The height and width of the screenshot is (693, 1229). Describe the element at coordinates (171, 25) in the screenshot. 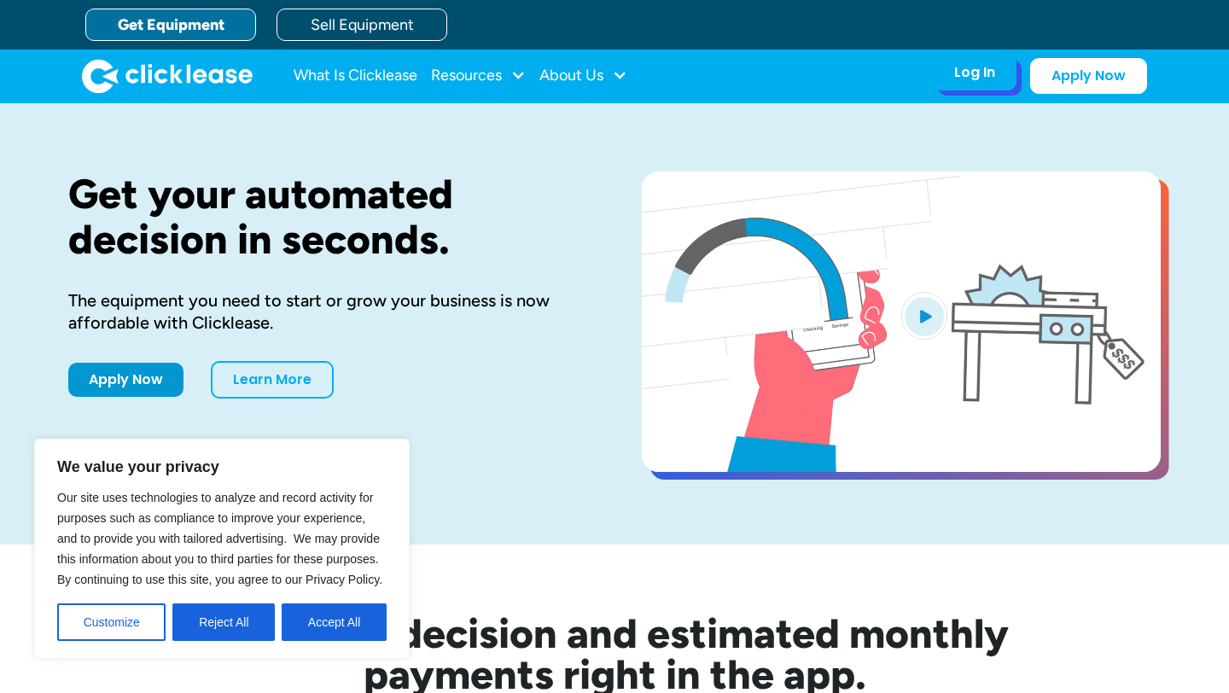

I see `a: Get Equipment` at that location.